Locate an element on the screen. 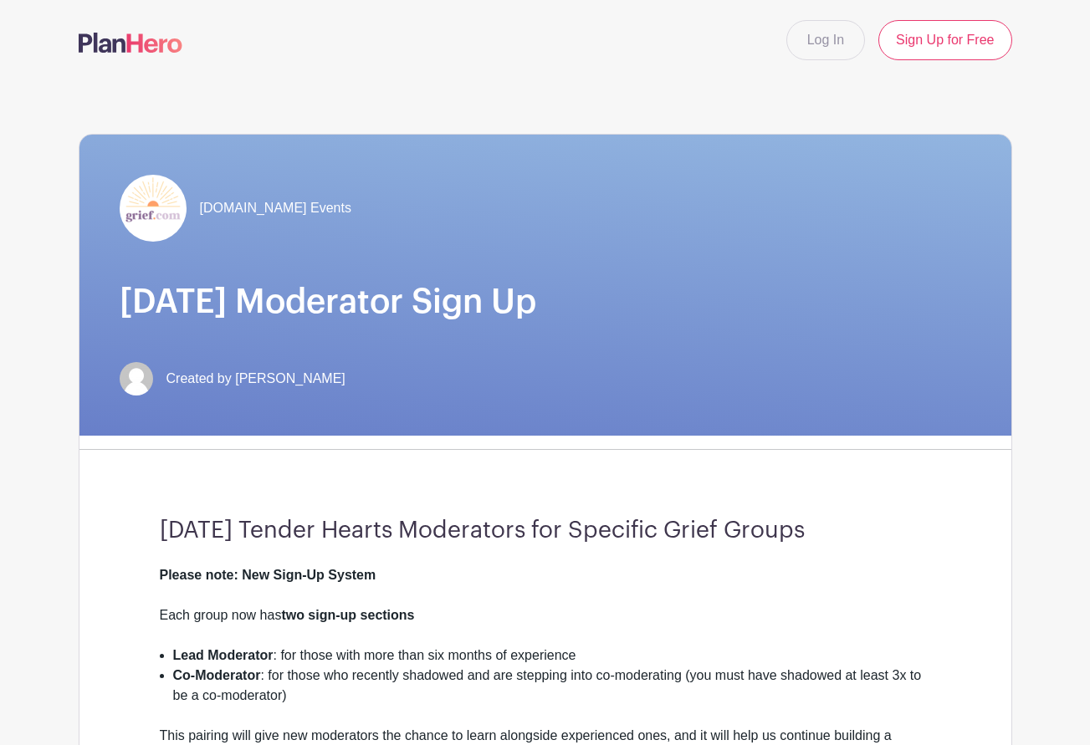 Image resolution: width=1090 pixels, height=745 pixels. img: default-ce2991bfa6775e67f084385cd625a349d9dcbb7a52a09fb2fda1e96e2d18dcdb.png is located at coordinates (136, 379).